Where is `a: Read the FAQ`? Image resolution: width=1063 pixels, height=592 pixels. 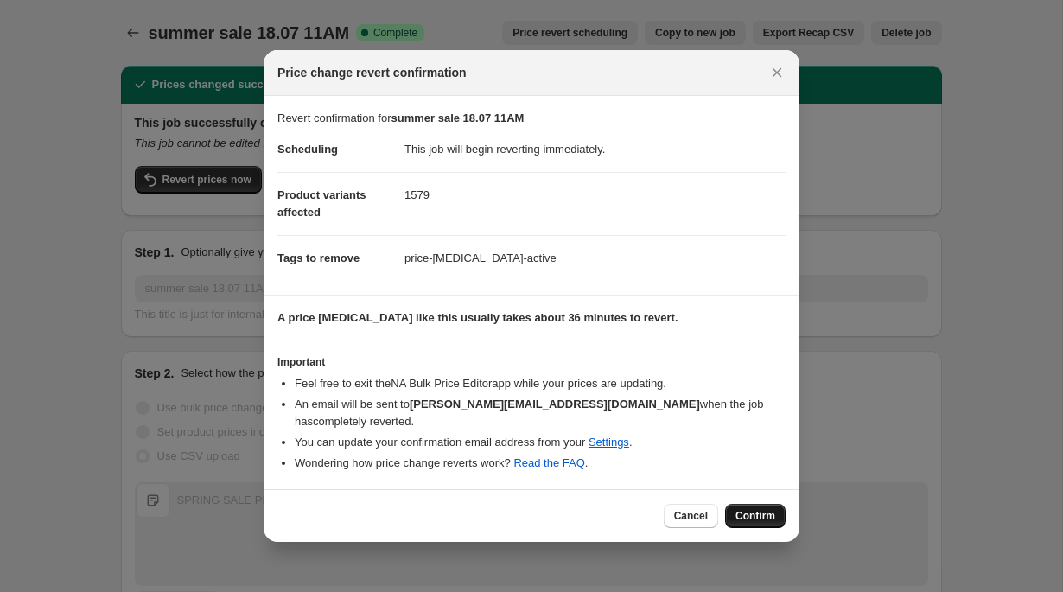
a: Read the FAQ is located at coordinates (549, 462).